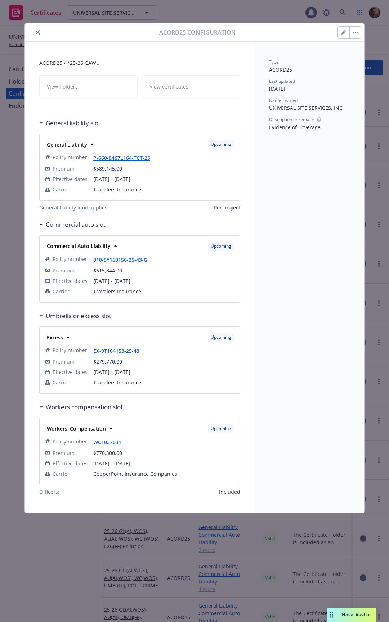  What do you see at coordinates (123, 259) in the screenshot?
I see `a: 810-5Y160156-25-43-G` at bounding box center [123, 259].